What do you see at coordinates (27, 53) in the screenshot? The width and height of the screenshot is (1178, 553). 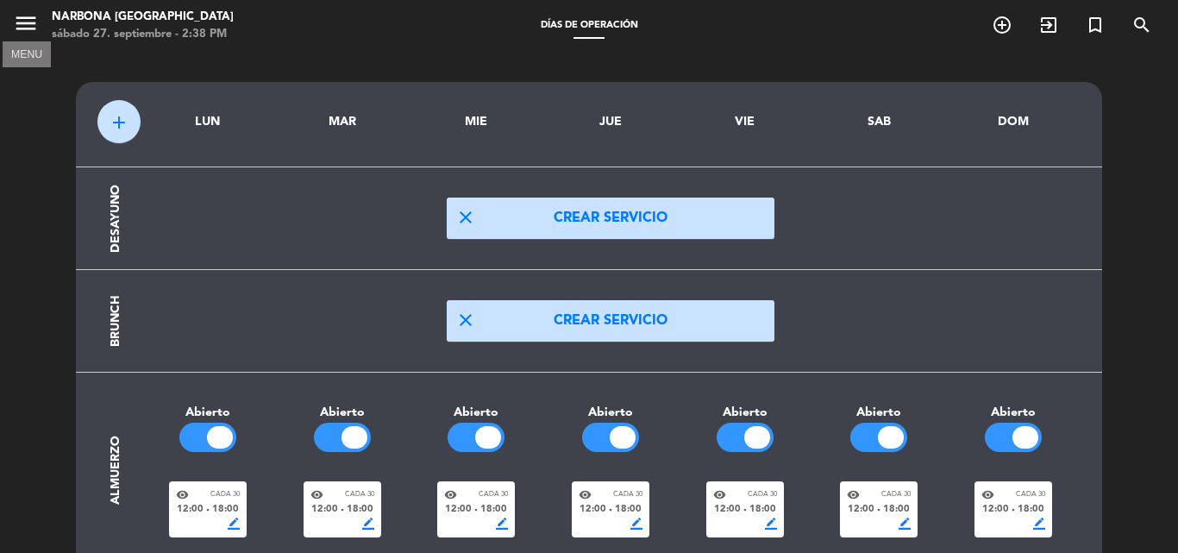 I see `div: MENU` at bounding box center [27, 53].